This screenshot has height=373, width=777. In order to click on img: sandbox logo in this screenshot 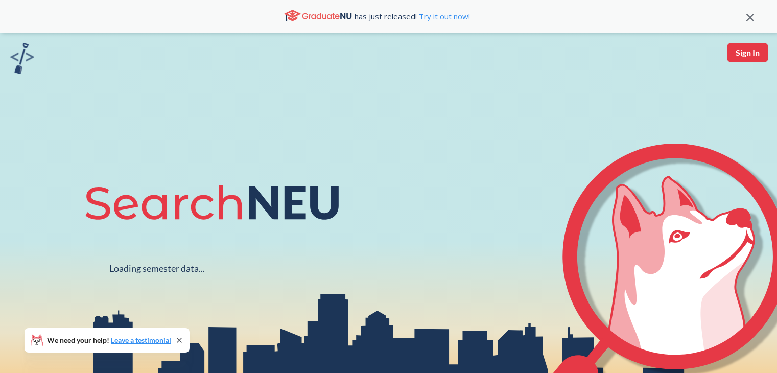, I will do `click(22, 58)`.